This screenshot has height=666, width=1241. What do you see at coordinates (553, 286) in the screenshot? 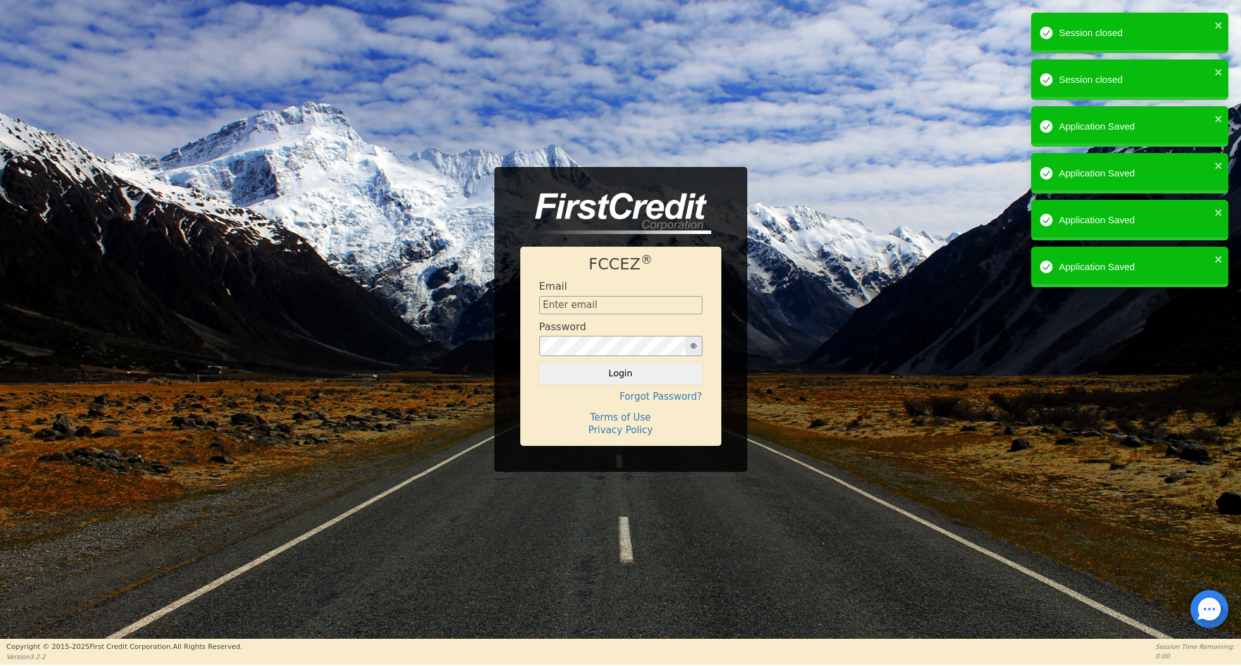
I see `h4: Email` at bounding box center [553, 286].